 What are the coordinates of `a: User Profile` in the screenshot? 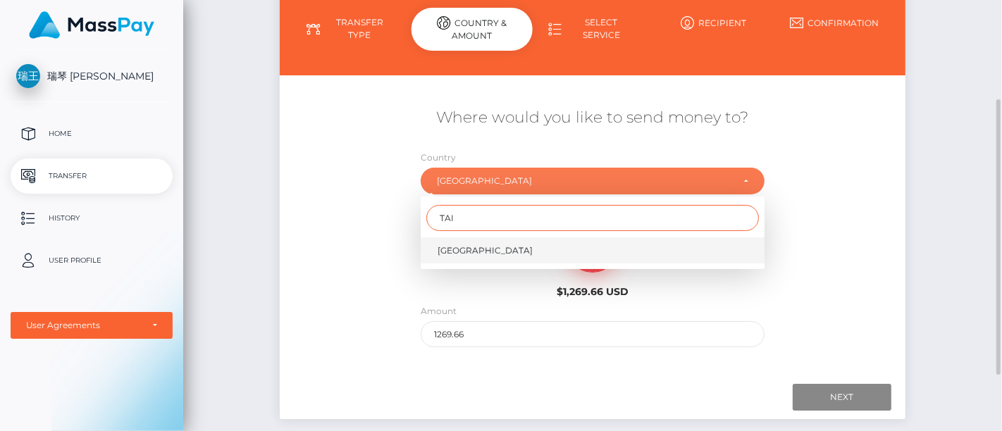 It's located at (92, 261).